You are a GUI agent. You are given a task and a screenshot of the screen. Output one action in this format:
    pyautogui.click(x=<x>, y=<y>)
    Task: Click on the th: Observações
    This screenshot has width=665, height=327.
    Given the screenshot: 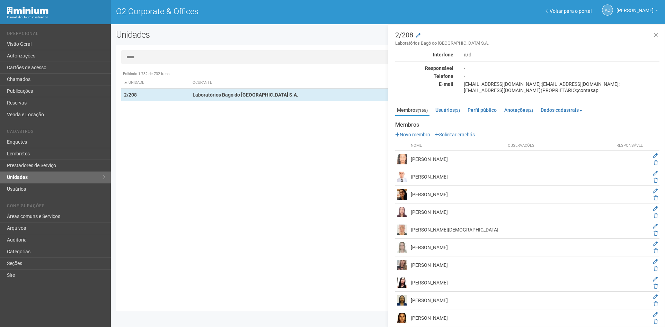 What is the action you would take?
    pyautogui.click(x=559, y=146)
    